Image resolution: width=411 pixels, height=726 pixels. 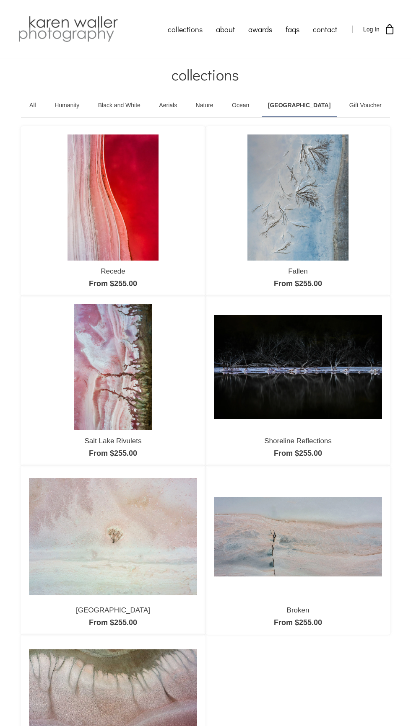 What do you see at coordinates (185, 29) in the screenshot?
I see `a: collections` at bounding box center [185, 29].